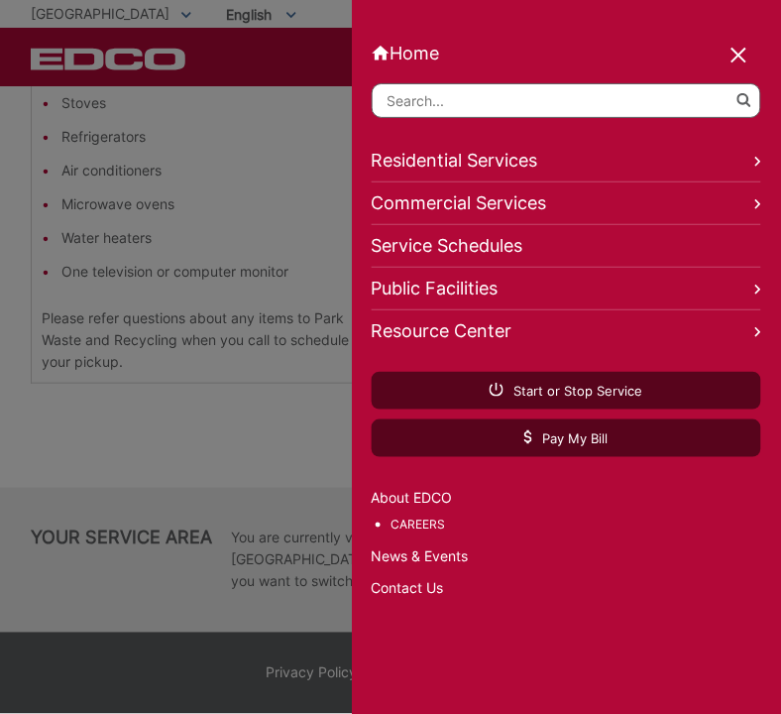 The width and height of the screenshot is (781, 714). I want to click on a: Public Facilities, so click(566, 288).